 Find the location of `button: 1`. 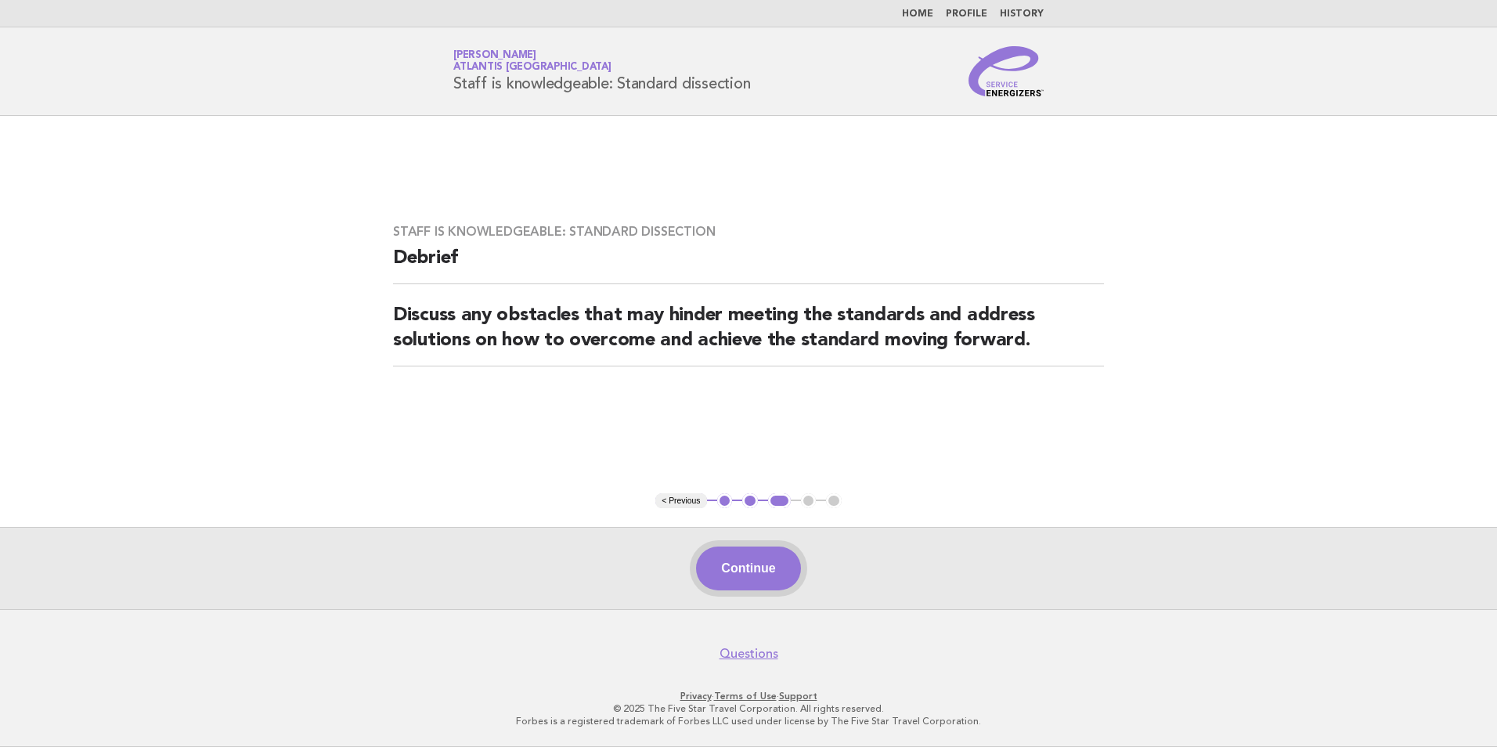

button: 1 is located at coordinates (725, 501).